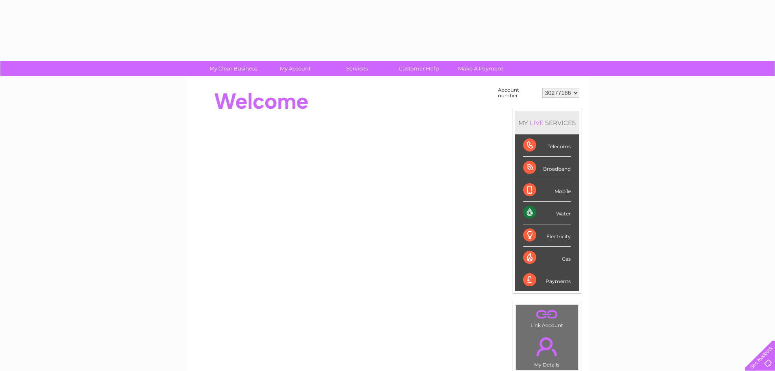 The image size is (775, 371). Describe the element at coordinates (547, 145) in the screenshot. I see `div: Telecoms` at that location.